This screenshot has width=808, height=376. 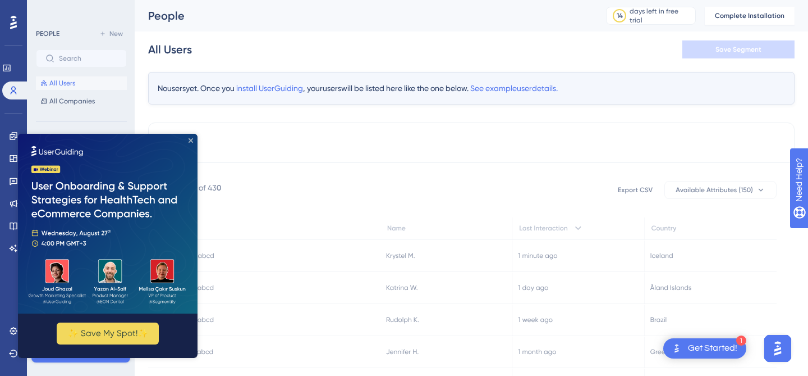 I want to click on span: See example user details., so click(x=514, y=88).